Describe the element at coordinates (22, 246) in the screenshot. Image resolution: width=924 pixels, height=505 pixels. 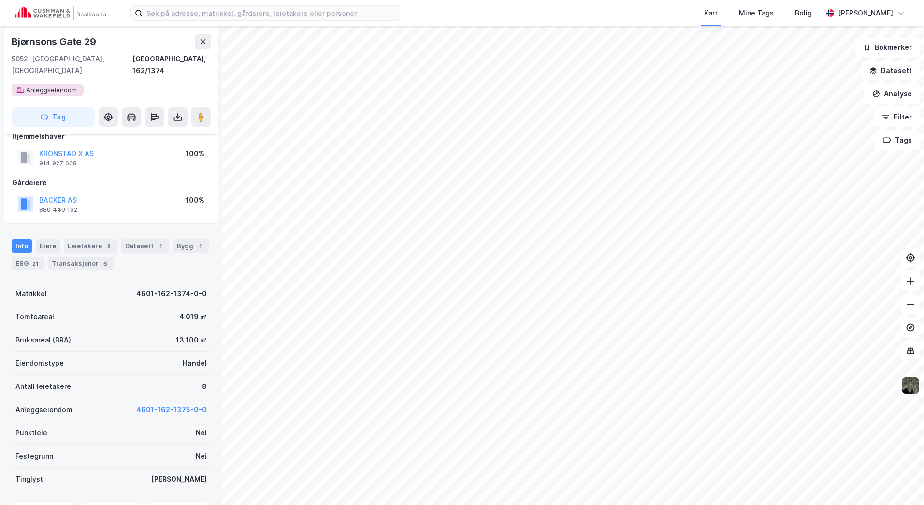
I see `div: Info` at that location.